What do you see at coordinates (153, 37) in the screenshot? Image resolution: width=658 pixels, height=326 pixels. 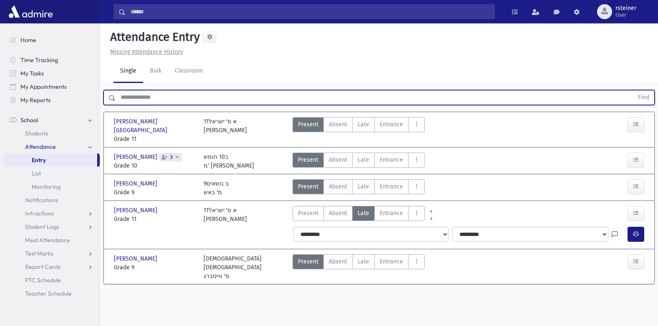 I see `h5: Attendance Entry` at bounding box center [153, 37].